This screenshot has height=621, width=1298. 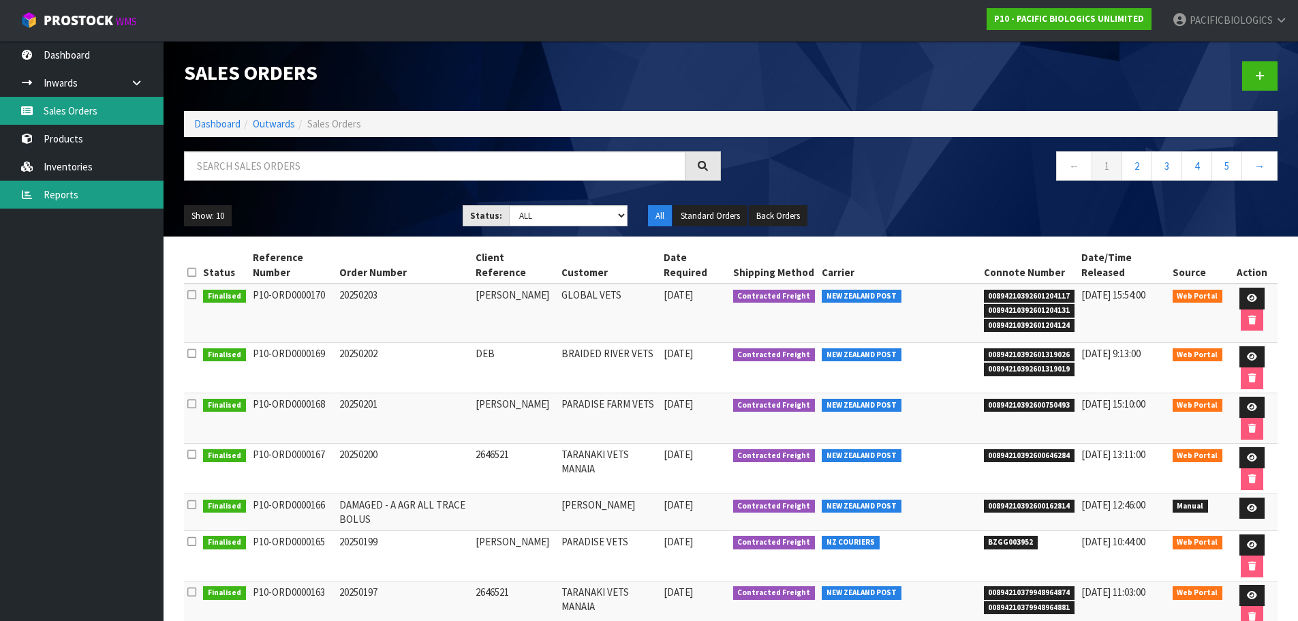 I want to click on td: P10-ORD0000166, so click(x=293, y=512).